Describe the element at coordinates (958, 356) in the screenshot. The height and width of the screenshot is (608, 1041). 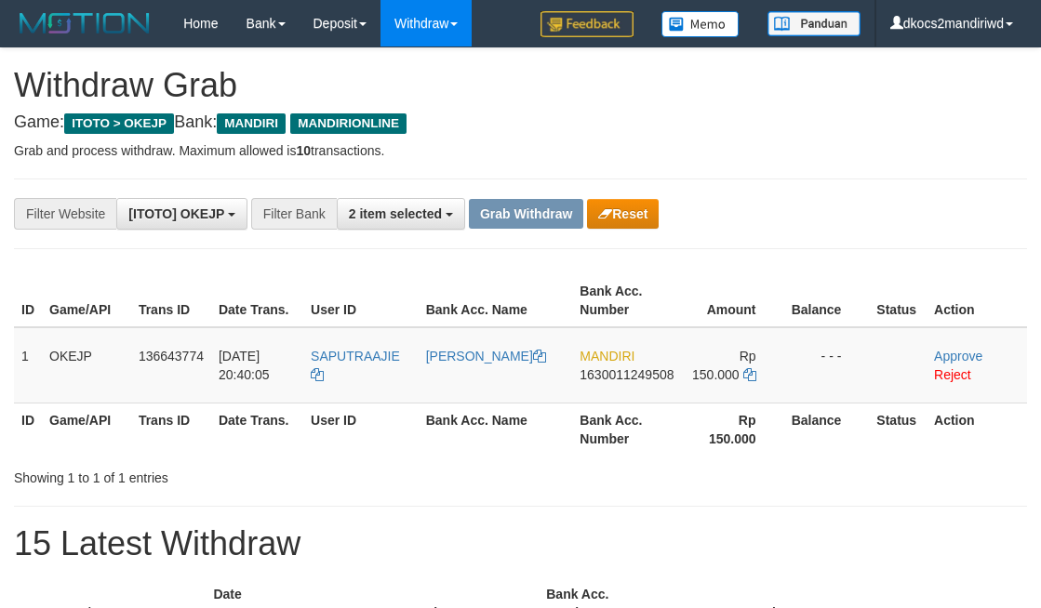
I see `a: Approve` at that location.